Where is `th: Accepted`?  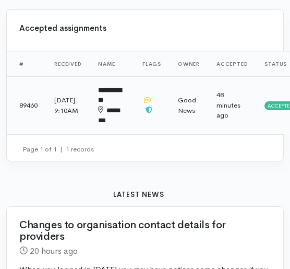 th: Accepted is located at coordinates (232, 64).